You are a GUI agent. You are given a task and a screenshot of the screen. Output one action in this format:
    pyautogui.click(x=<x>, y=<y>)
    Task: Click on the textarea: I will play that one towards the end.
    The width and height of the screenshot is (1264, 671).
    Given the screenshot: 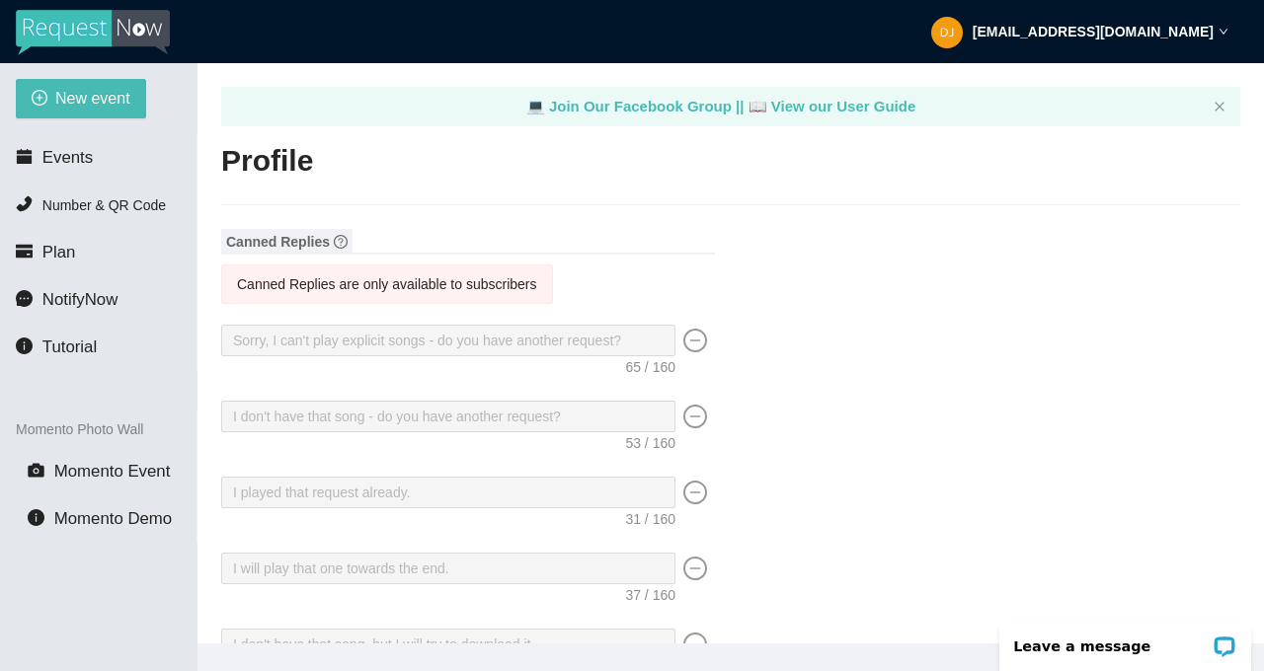 What is the action you would take?
    pyautogui.click(x=448, y=569)
    